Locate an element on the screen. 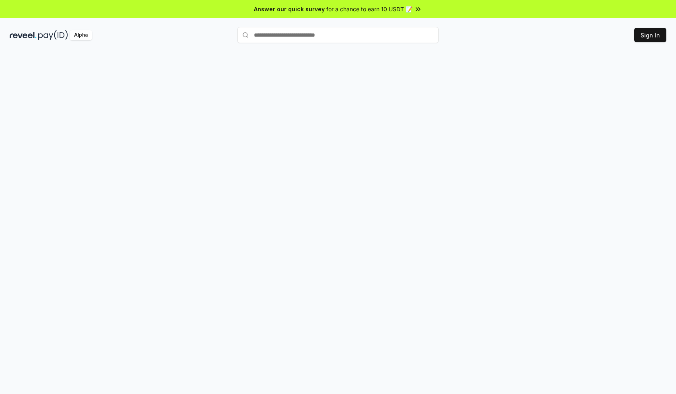  span: Answer our quick survey is located at coordinates (290, 9).